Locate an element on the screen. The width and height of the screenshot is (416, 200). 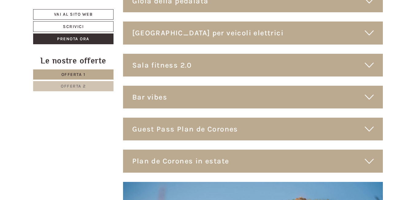
button: Invia is located at coordinates (225, 167).